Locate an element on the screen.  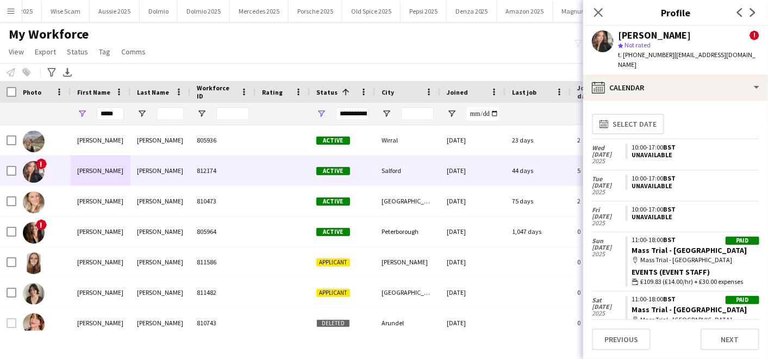
button: Dolmio is located at coordinates (159, 11).